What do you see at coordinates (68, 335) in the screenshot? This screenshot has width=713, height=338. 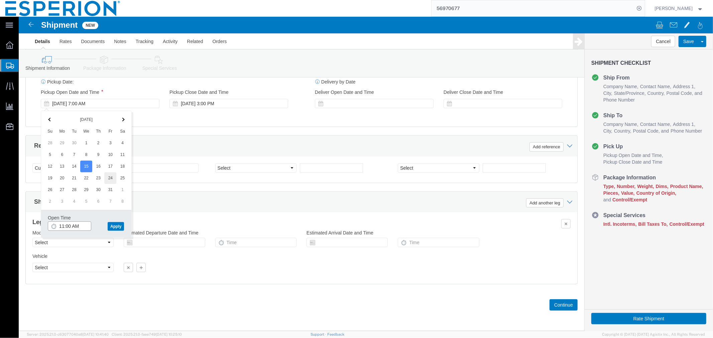 I see `span: Server: 2025.21.0-c63077040a8` at bounding box center [68, 335].